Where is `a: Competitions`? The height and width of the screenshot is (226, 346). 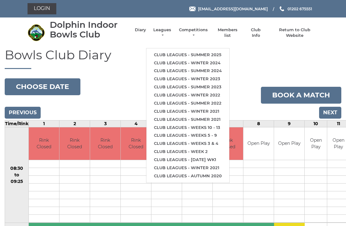 a: Competitions is located at coordinates (193, 33).